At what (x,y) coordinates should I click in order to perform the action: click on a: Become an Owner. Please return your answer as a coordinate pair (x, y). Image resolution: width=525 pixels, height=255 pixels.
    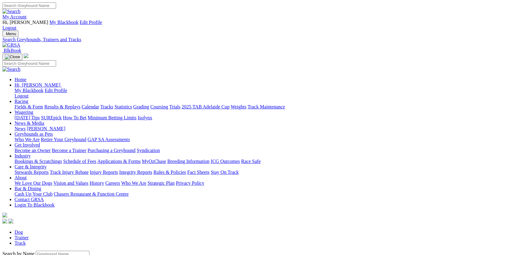
    Looking at the image, I should click on (32, 150).